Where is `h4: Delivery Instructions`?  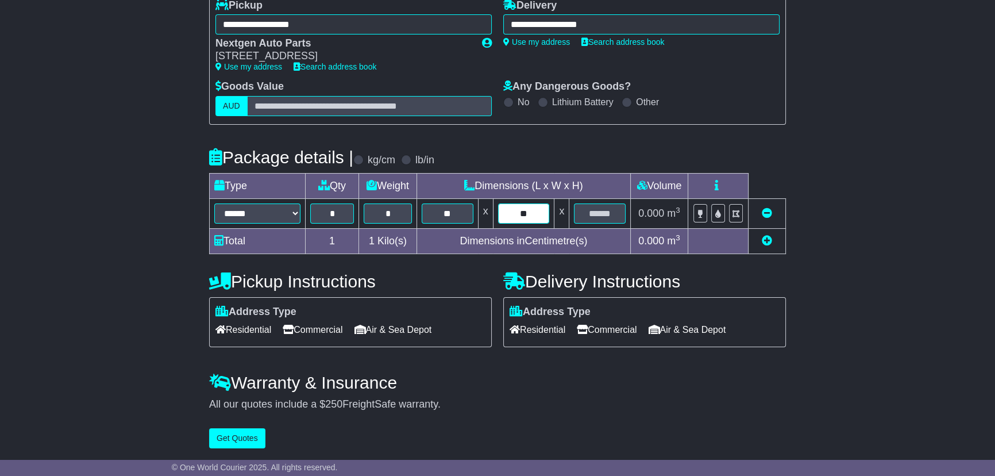
h4: Delivery Instructions is located at coordinates (645, 281).